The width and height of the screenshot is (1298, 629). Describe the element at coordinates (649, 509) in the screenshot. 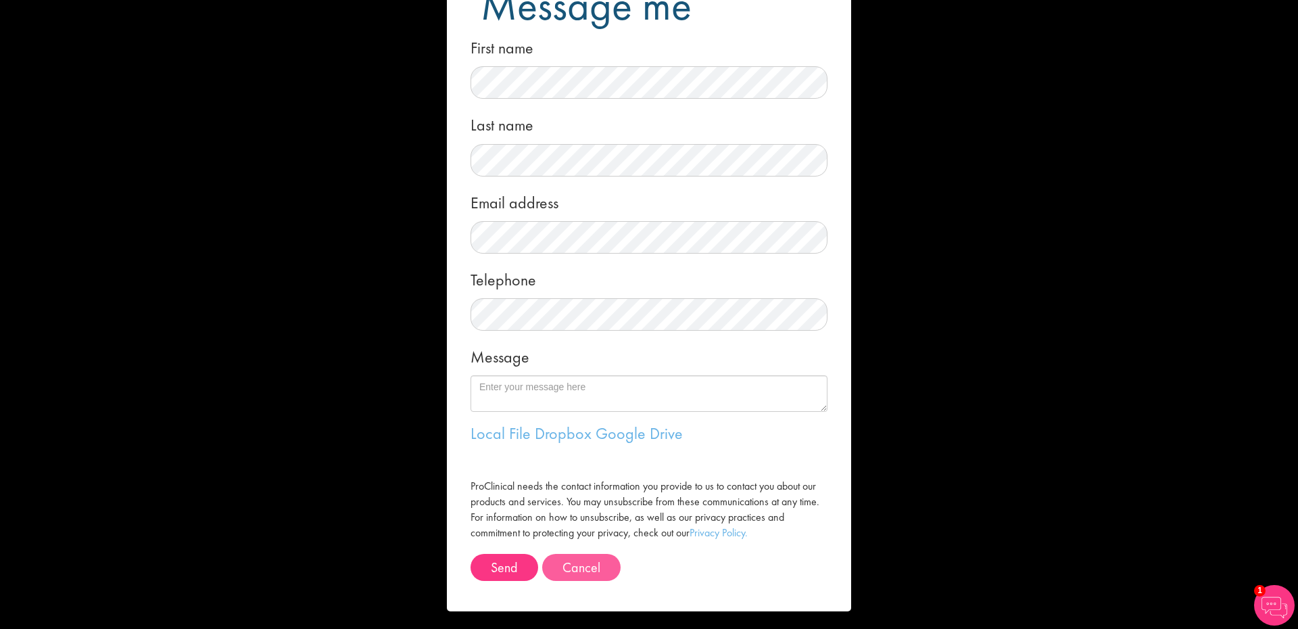

I see `label: ProClinical needs the contact information you provide to us to contact you about our products and...` at that location.